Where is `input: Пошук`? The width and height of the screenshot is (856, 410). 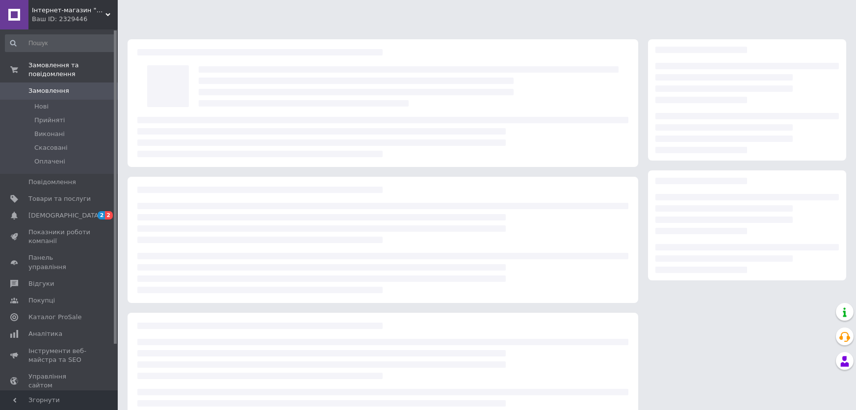
input: Пошук is located at coordinates (60, 43).